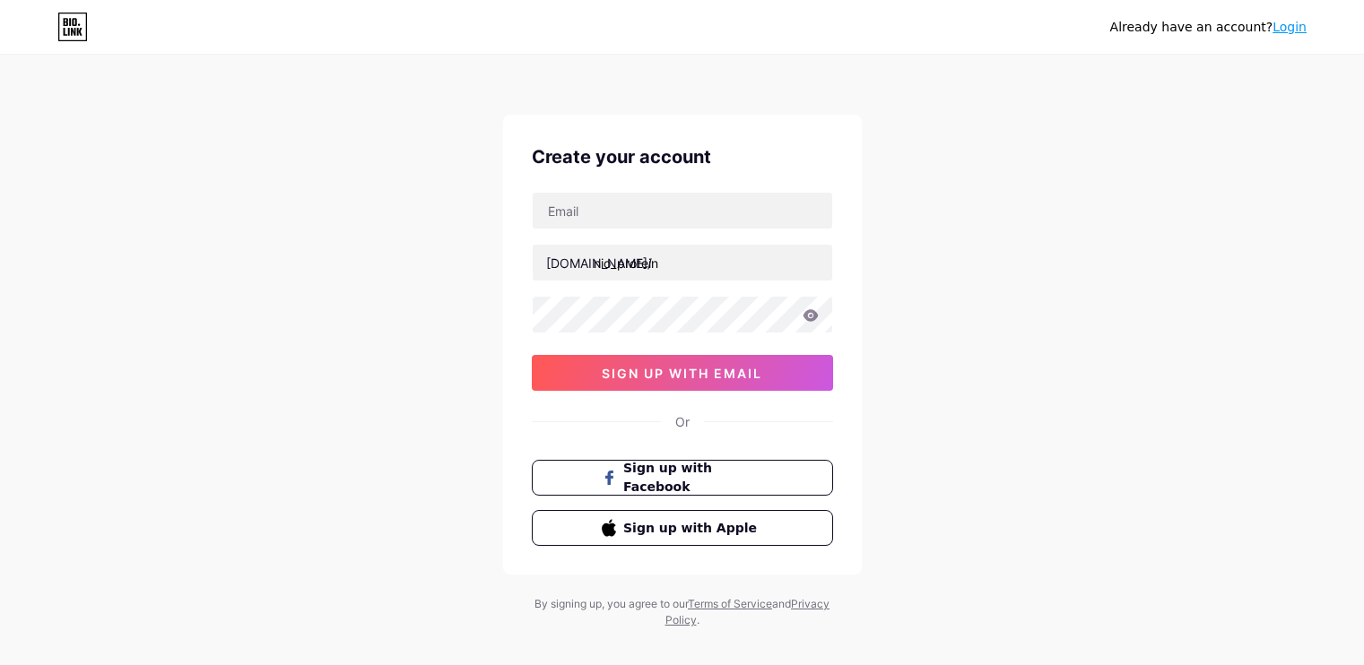 This screenshot has height=665, width=1364. I want to click on button: sign up with email, so click(682, 373).